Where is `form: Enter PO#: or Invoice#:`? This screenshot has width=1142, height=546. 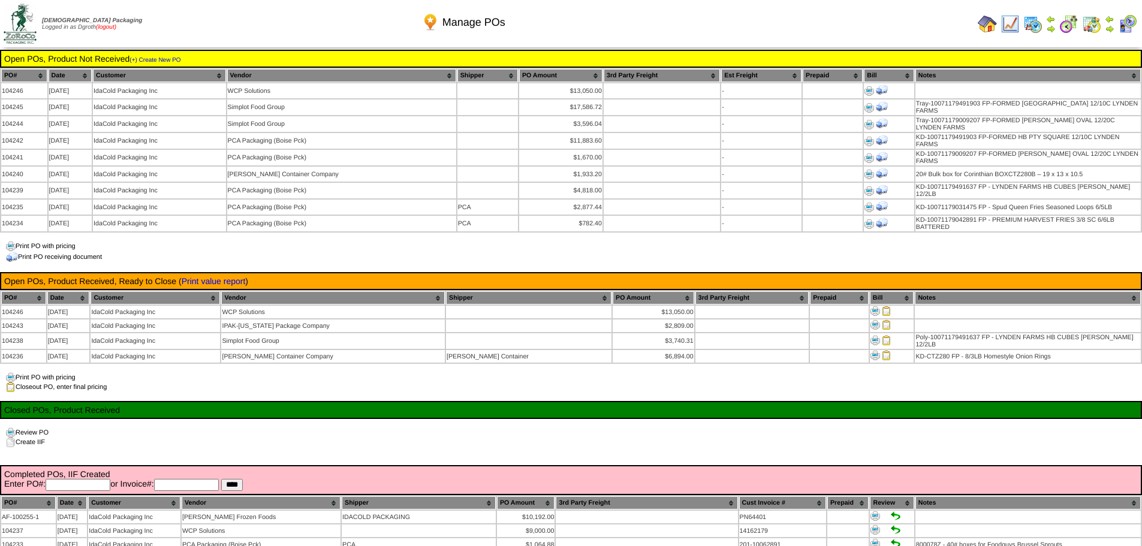 form: Enter PO#: or Invoice#: is located at coordinates (571, 485).